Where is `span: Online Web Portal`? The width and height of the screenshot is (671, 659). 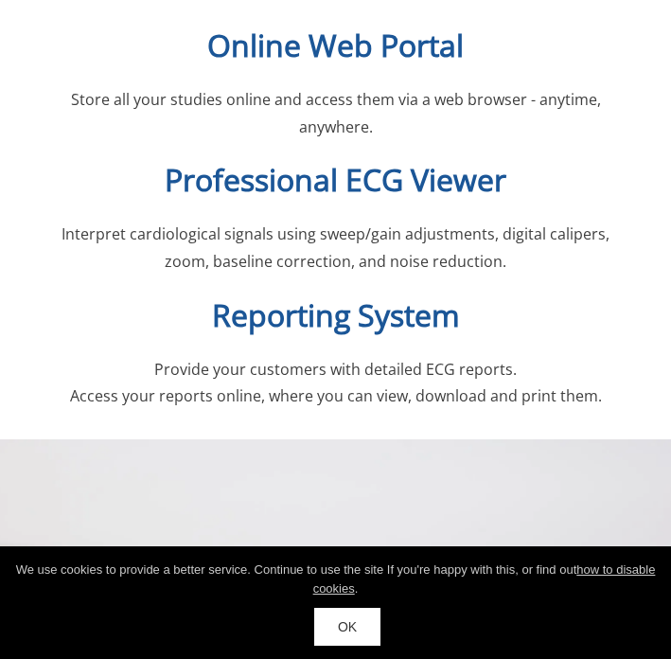
span: Online Web Portal is located at coordinates (335, 44).